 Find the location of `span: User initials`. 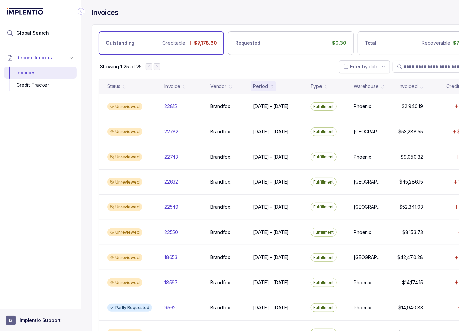

span: User initials is located at coordinates (11, 320).